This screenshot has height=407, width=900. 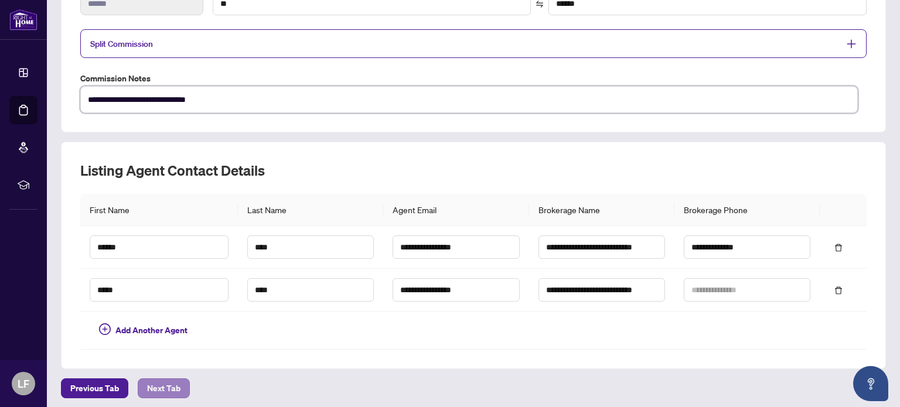 I want to click on h2: Listing Agent Contact Details, so click(x=474, y=171).